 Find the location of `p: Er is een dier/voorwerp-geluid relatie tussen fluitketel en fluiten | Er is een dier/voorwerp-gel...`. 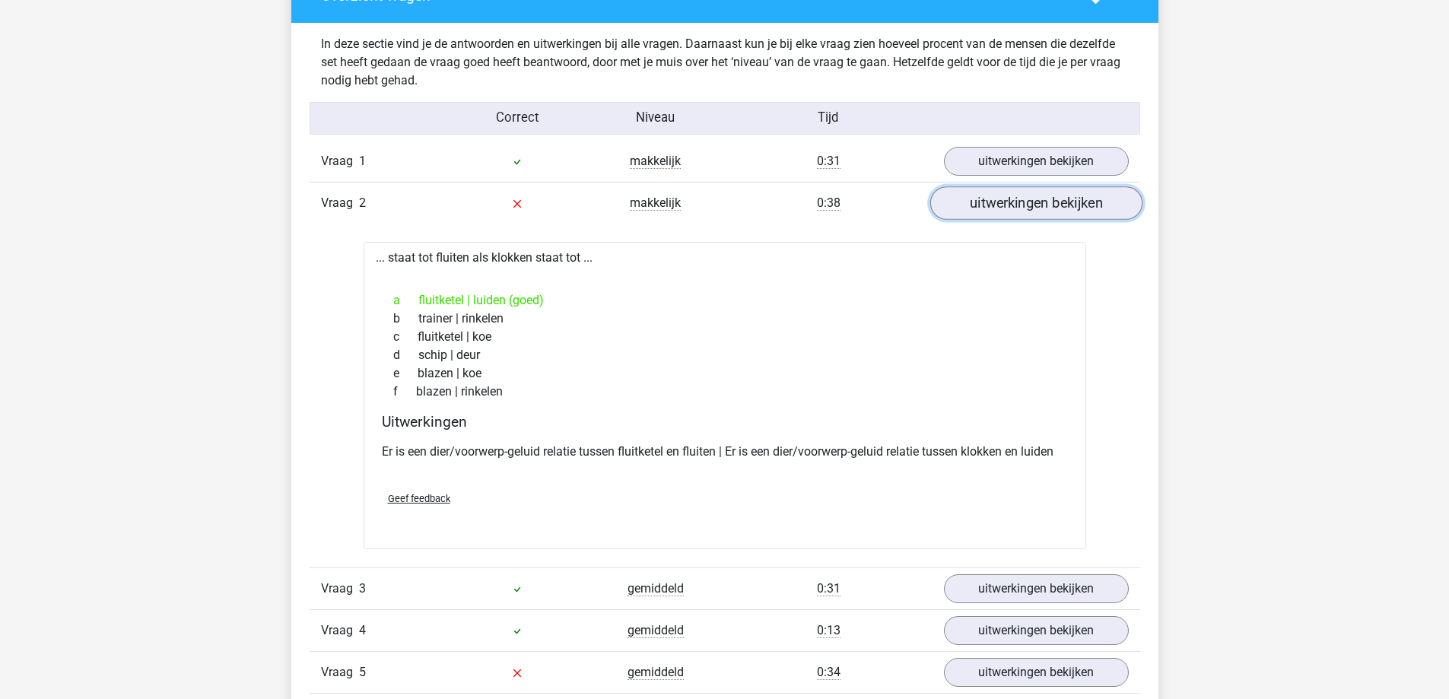

p: Er is een dier/voorwerp-geluid relatie tussen fluitketel en fluiten | Er is een dier/voorwerp-gel... is located at coordinates (725, 452).